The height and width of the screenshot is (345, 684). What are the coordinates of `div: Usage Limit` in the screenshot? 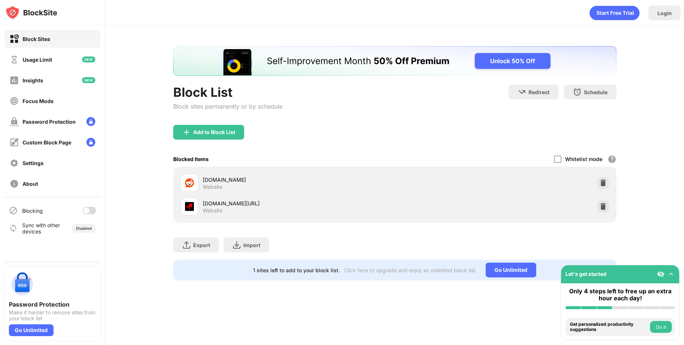 It's located at (37, 59).